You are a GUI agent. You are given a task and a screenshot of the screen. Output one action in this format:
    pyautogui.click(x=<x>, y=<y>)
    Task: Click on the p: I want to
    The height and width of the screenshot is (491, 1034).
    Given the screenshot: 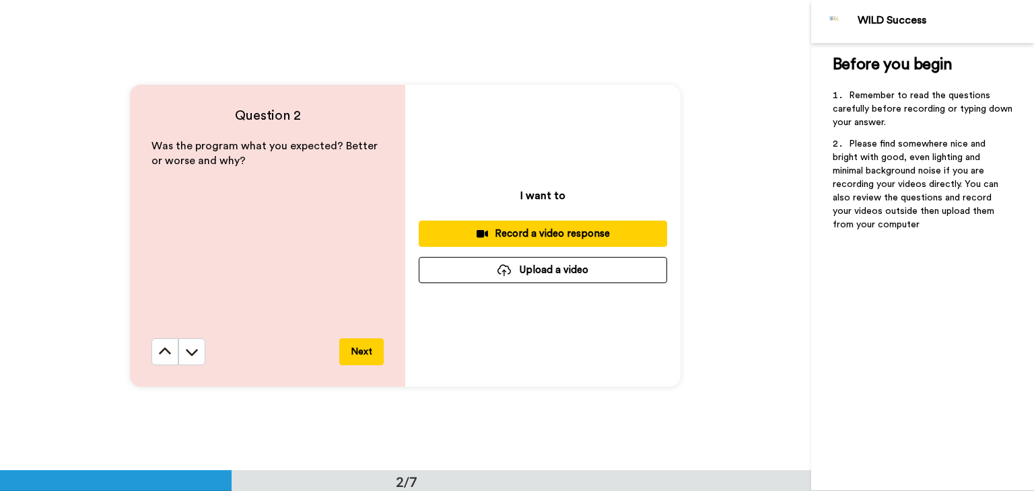 What is the action you would take?
    pyautogui.click(x=543, y=196)
    